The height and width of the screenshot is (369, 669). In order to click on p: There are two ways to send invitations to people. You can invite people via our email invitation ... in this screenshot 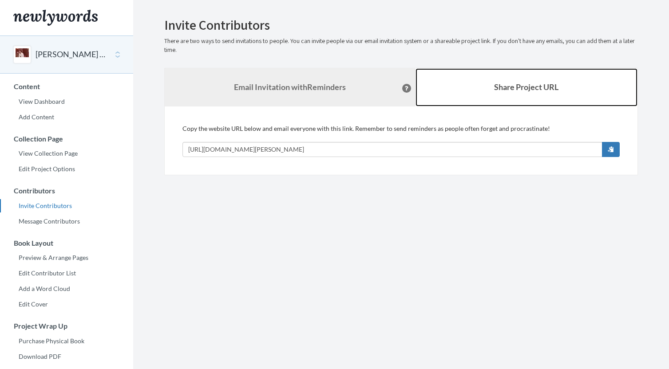, I will do `click(401, 46)`.